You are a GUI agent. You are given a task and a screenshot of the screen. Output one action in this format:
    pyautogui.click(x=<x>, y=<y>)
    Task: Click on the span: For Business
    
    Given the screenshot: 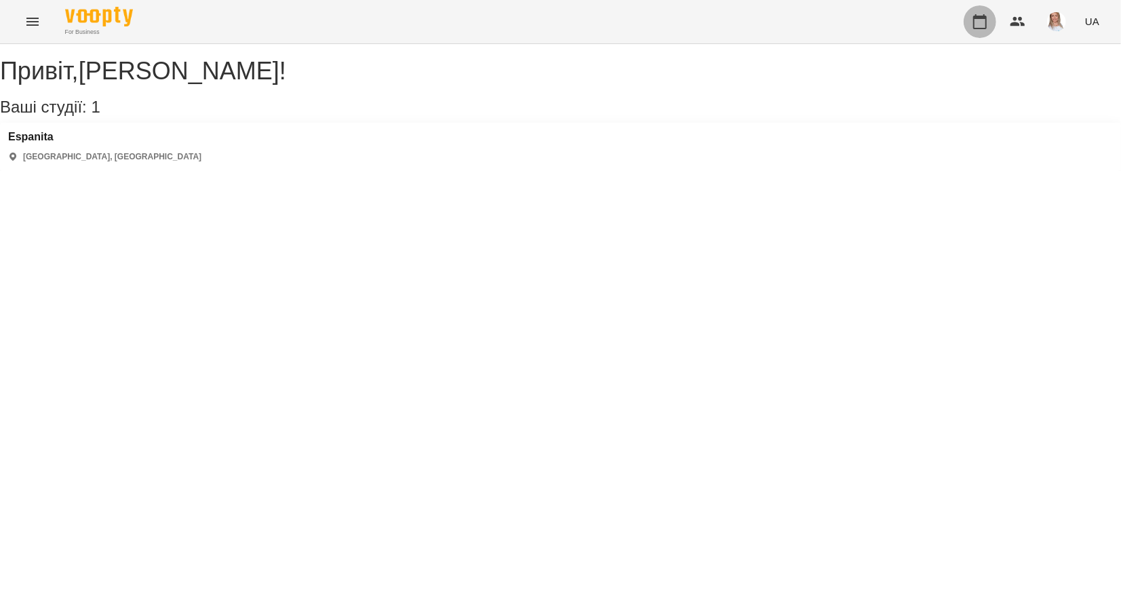 What is the action you would take?
    pyautogui.click(x=99, y=32)
    